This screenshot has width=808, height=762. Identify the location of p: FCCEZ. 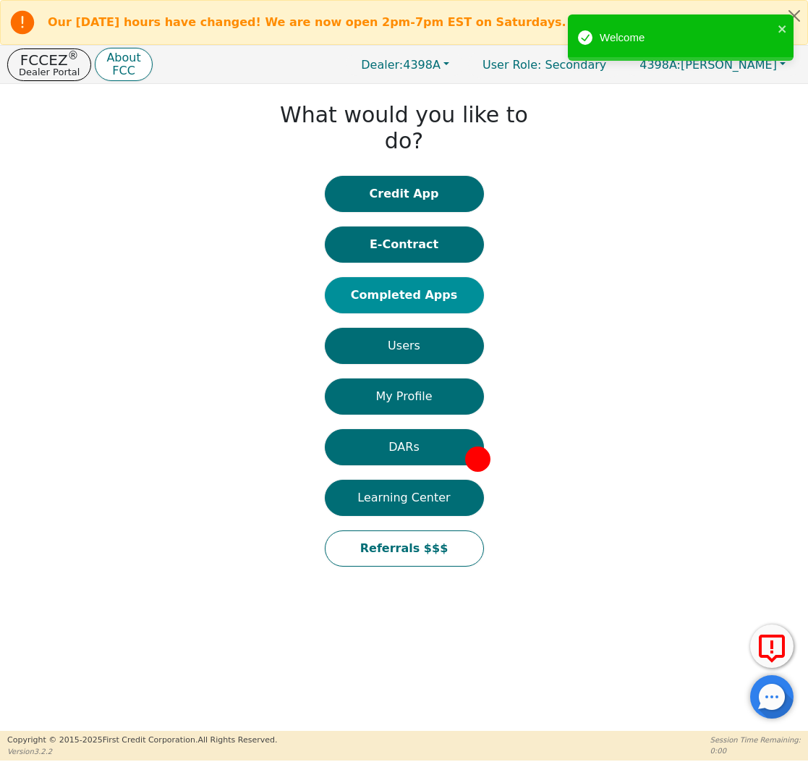
(49, 60).